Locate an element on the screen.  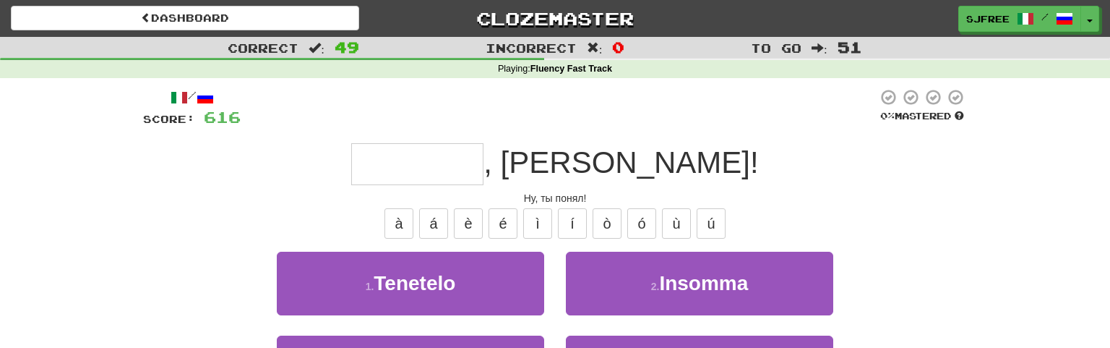
button: ú is located at coordinates (711, 223).